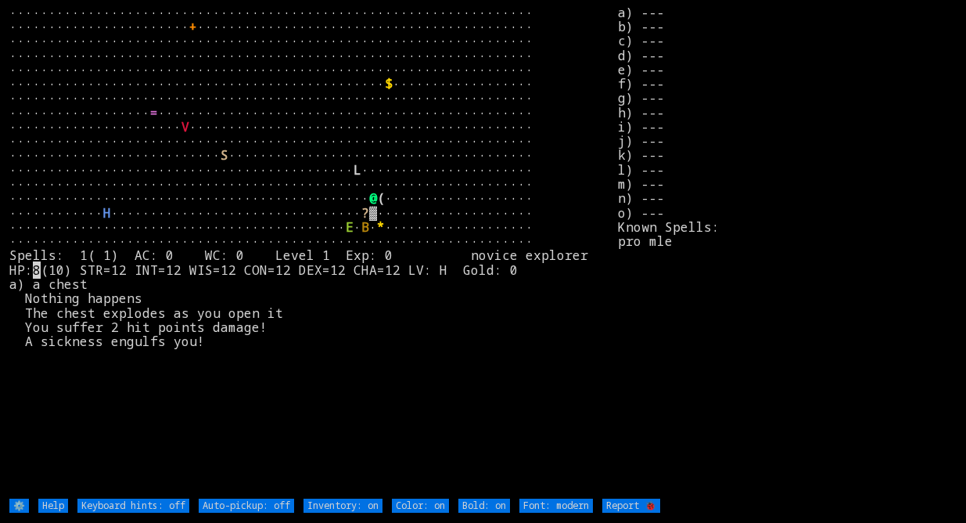 The width and height of the screenshot is (966, 523). Describe the element at coordinates (556, 505) in the screenshot. I see `input: Font: modern` at that location.